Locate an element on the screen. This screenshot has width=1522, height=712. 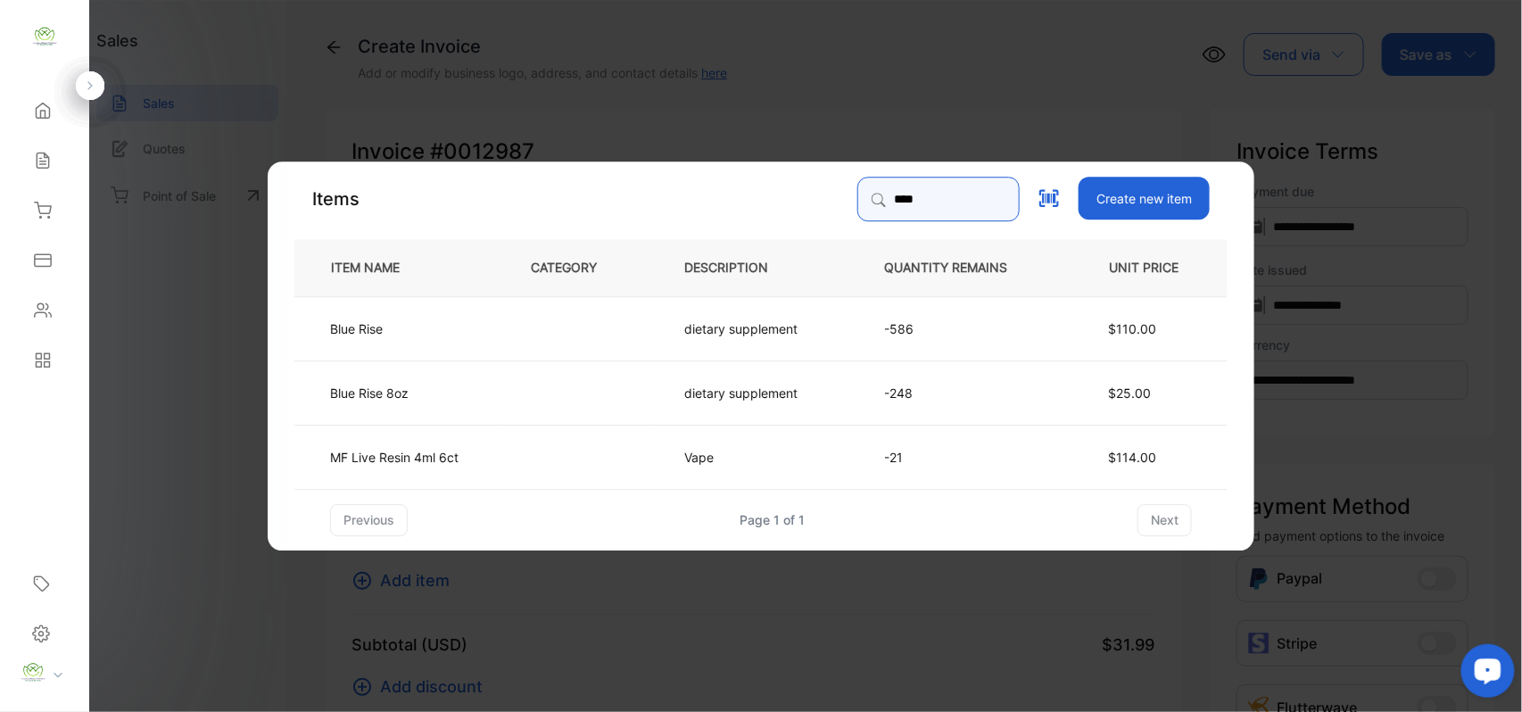
button: Create new item is located at coordinates (1144, 198).